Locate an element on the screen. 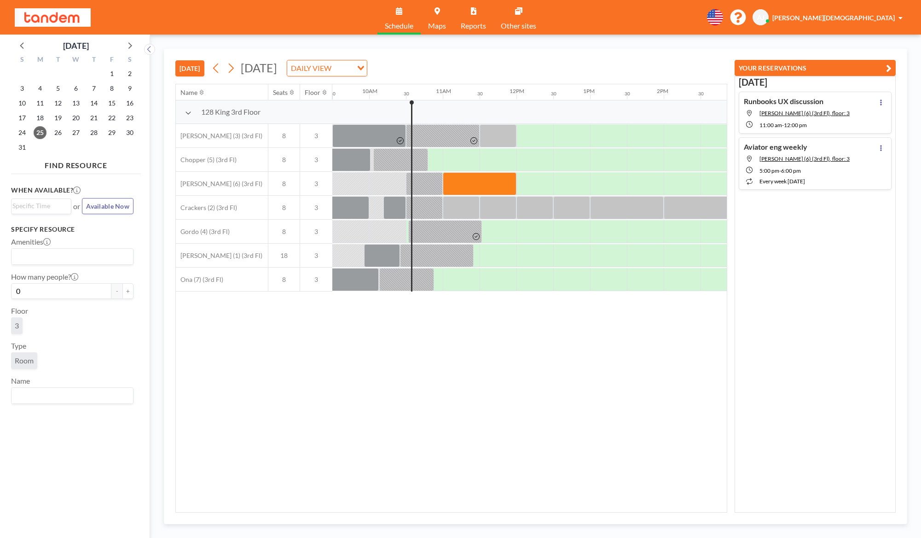 This screenshot has width=921, height=538. span: 12:00 PM is located at coordinates (795, 125).